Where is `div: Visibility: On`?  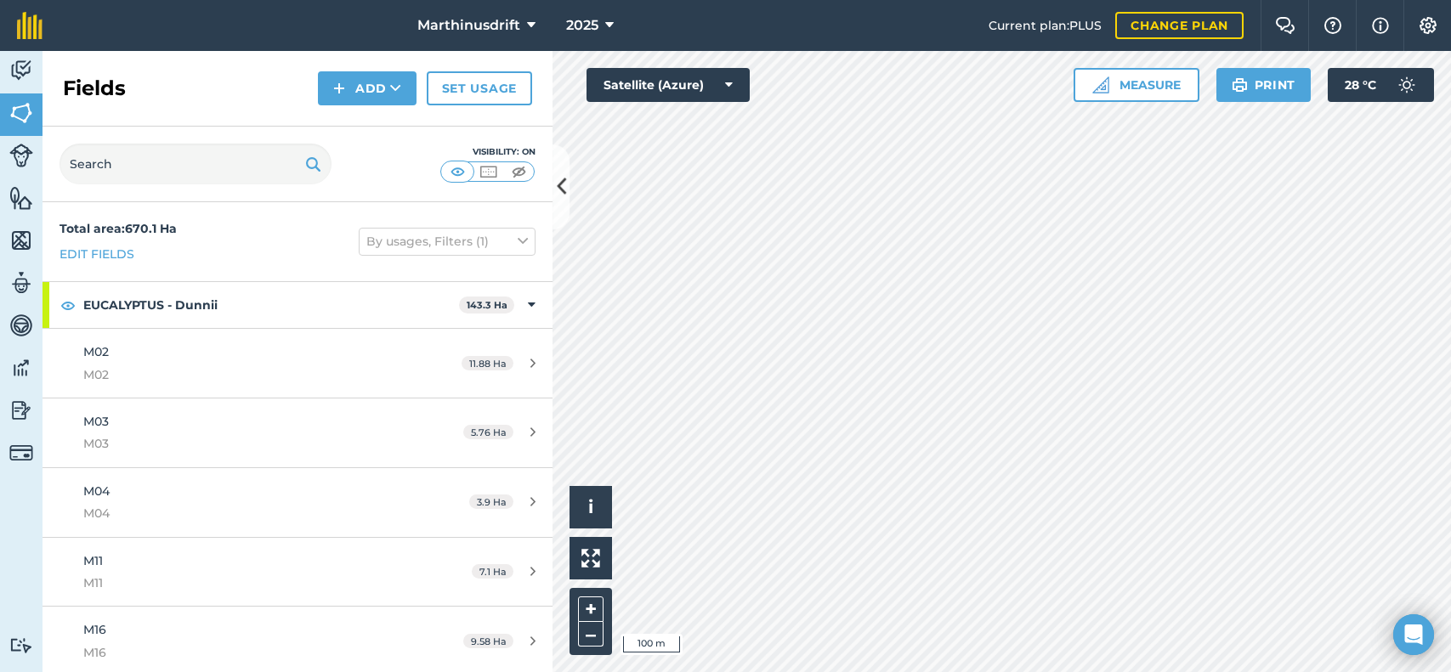
div: Visibility: On is located at coordinates (488, 152).